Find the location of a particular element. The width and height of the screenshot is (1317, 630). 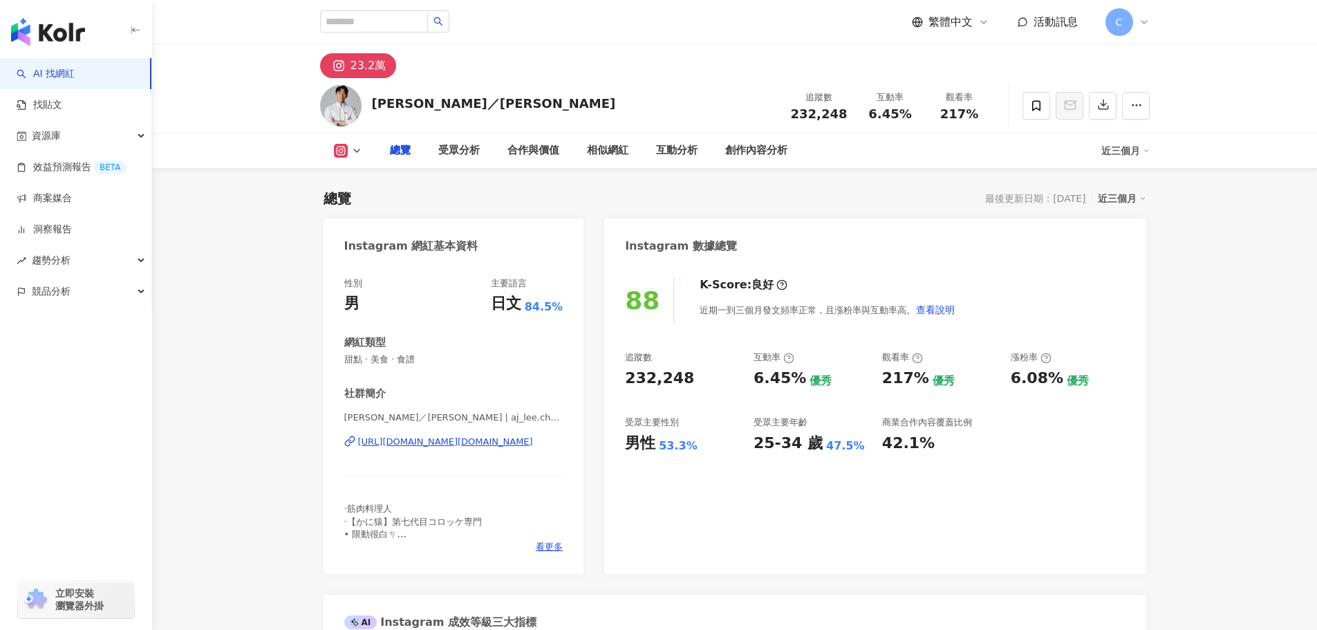

span: ·筋肉料理人 ·【かに猿】第七代目コロッケ専門 • 限動很白ㄘ ·合作邀約私訊小盒子📥 is located at coordinates (413, 527).